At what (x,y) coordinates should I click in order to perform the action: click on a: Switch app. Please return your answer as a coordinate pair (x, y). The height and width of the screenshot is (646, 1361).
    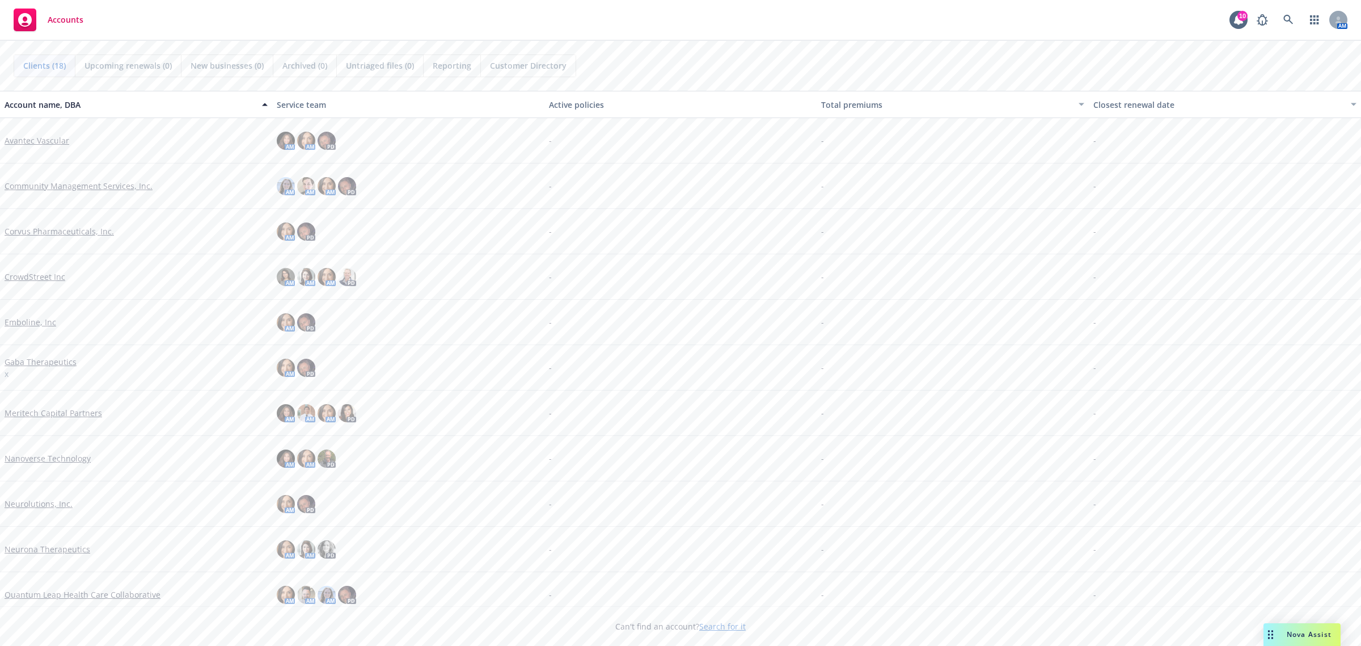
    Looking at the image, I should click on (1315, 20).